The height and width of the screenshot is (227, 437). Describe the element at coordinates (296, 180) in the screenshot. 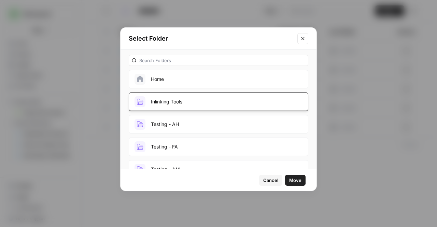

I see `button: Move` at that location.